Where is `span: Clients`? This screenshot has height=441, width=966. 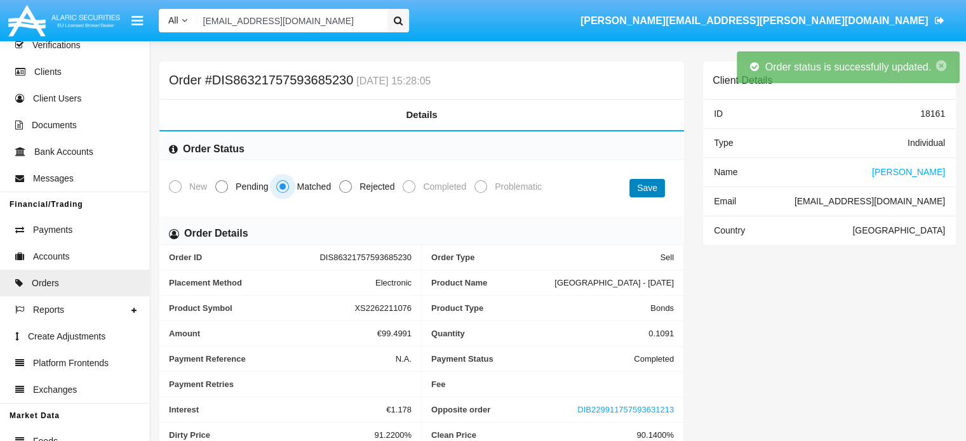 span: Clients is located at coordinates (48, 72).